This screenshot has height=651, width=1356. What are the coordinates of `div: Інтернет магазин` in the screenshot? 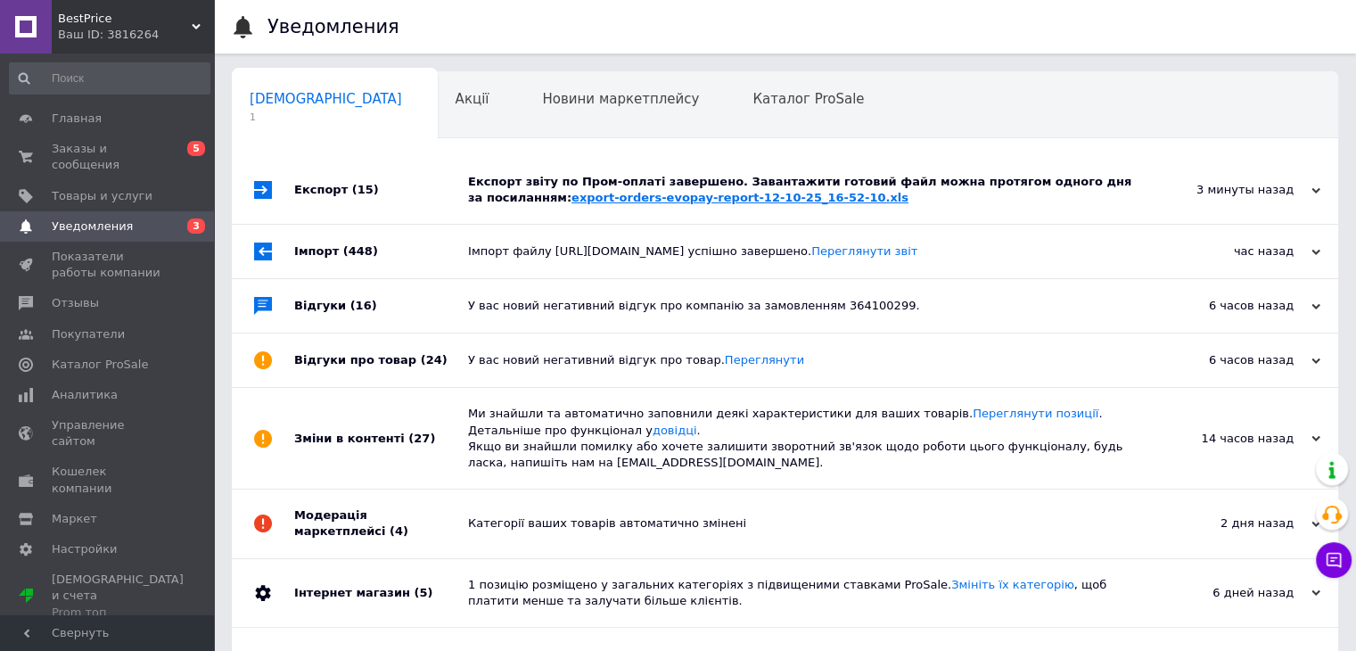 It's located at (381, 593).